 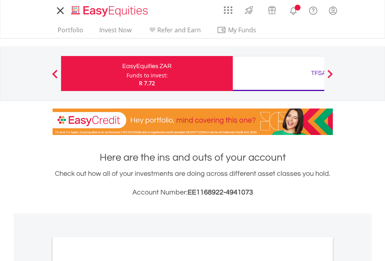 I want to click on img: vouchers-v2.svg, so click(x=272, y=10).